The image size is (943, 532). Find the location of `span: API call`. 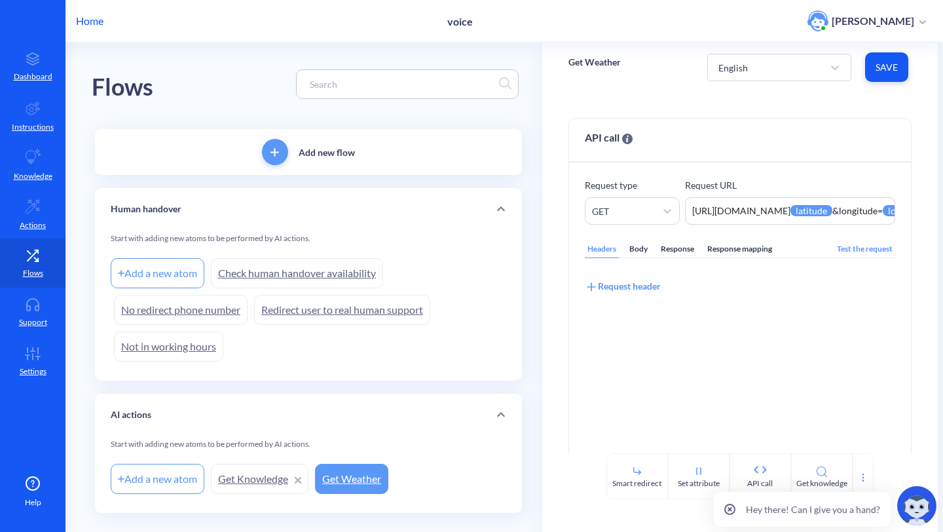

span: API call is located at coordinates (608, 138).